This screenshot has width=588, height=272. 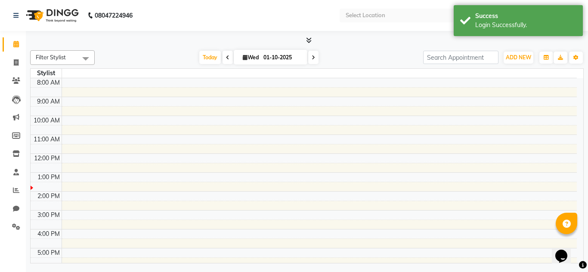 I want to click on div: 8:00 AM, so click(x=48, y=83).